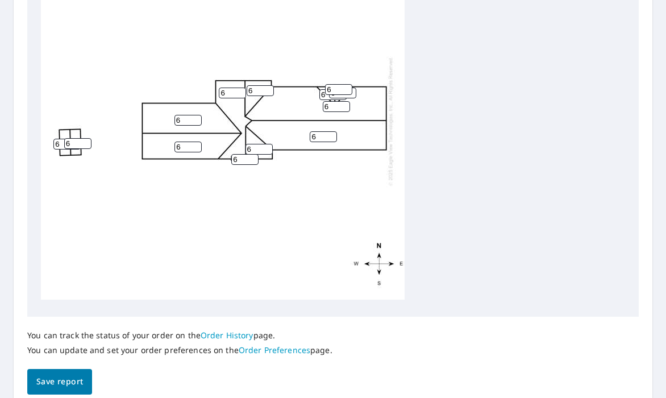 This screenshot has height=398, width=666. What do you see at coordinates (60, 381) in the screenshot?
I see `button: Save report` at bounding box center [60, 381].